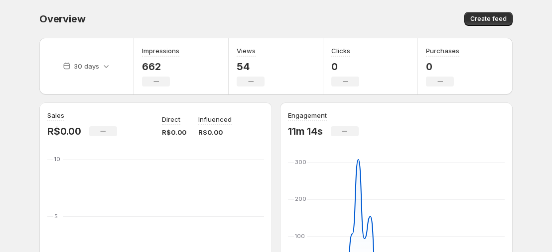  Describe the element at coordinates (215, 119) in the screenshot. I see `p: Influenced` at that location.